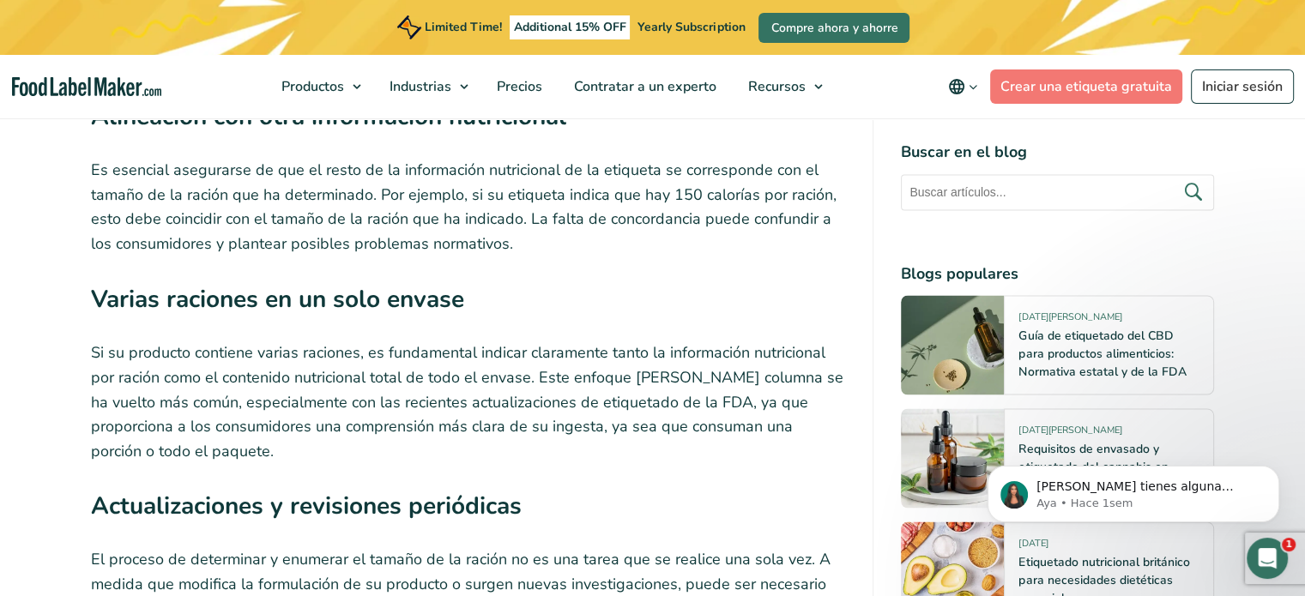 This screenshot has height=596, width=1305. Describe the element at coordinates (172, 64) in the screenshot. I see `div: message notification from Aya, Hace 1sem. Si tienes alguna pregunta no dudes en consultarnos. ¡Es...` at that location.